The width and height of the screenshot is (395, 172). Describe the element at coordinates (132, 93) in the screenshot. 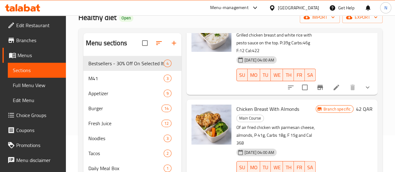

I see `div: Appetizer9` at that location.